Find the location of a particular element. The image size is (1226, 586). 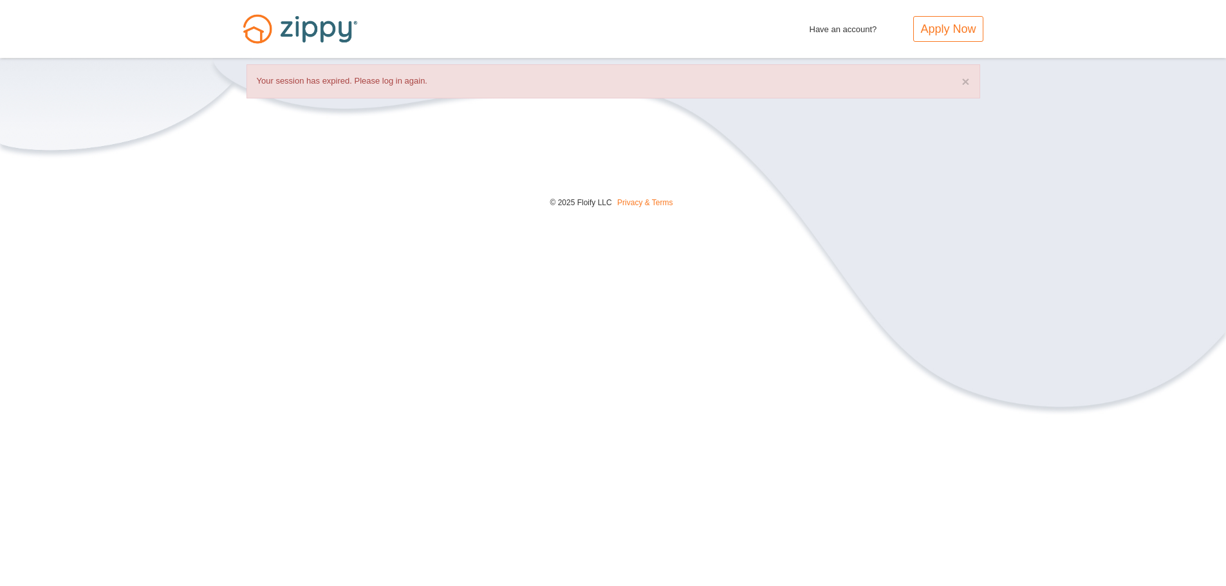

span: © 2025 Floify LLC is located at coordinates (580, 203).